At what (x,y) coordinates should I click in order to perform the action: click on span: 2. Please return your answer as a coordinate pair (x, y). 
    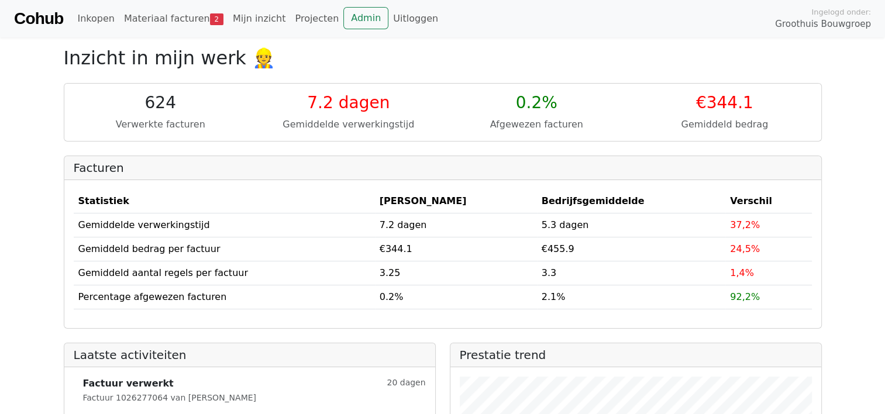
    Looking at the image, I should click on (216, 19).